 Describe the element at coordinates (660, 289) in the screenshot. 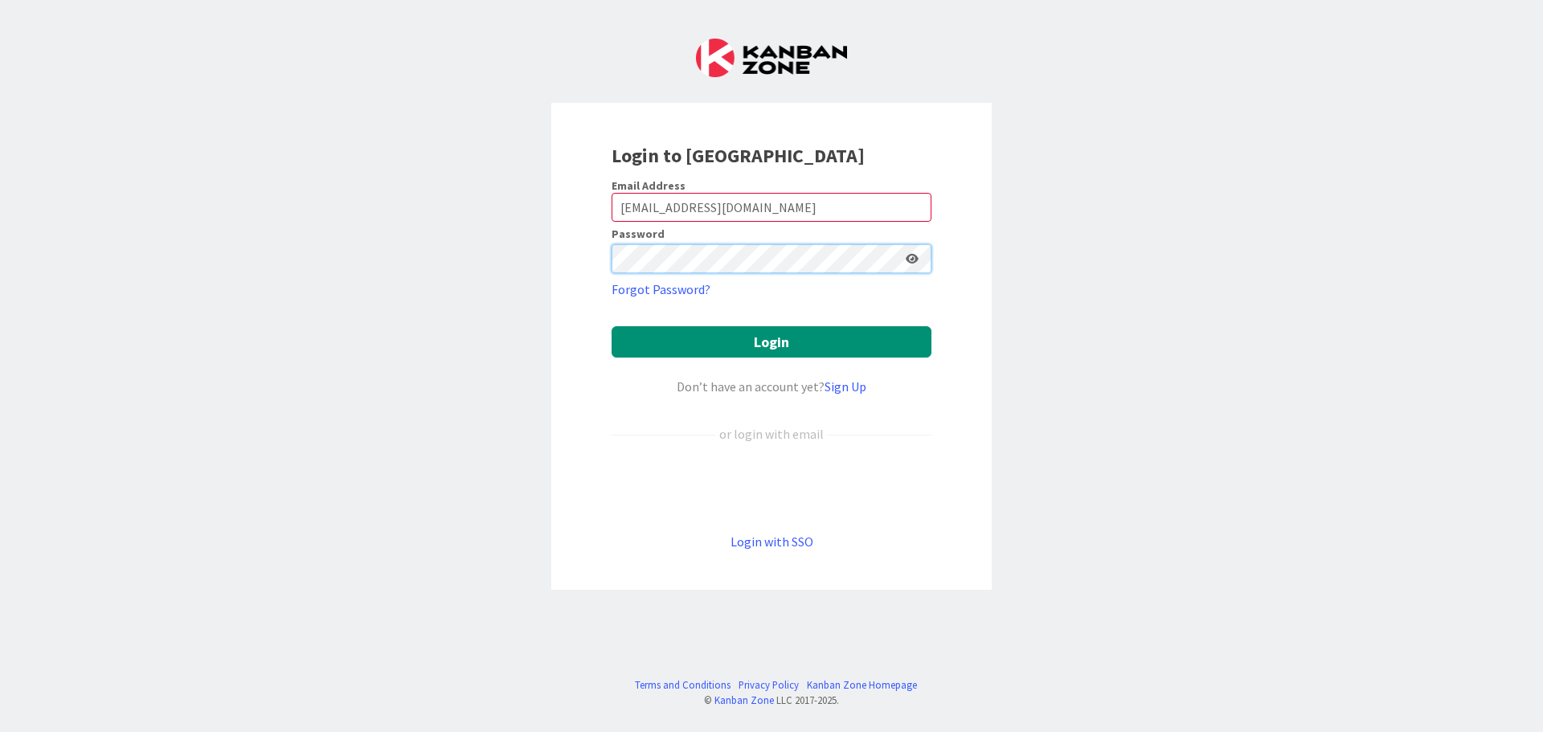

I see `a: Forgot Password?` at that location.